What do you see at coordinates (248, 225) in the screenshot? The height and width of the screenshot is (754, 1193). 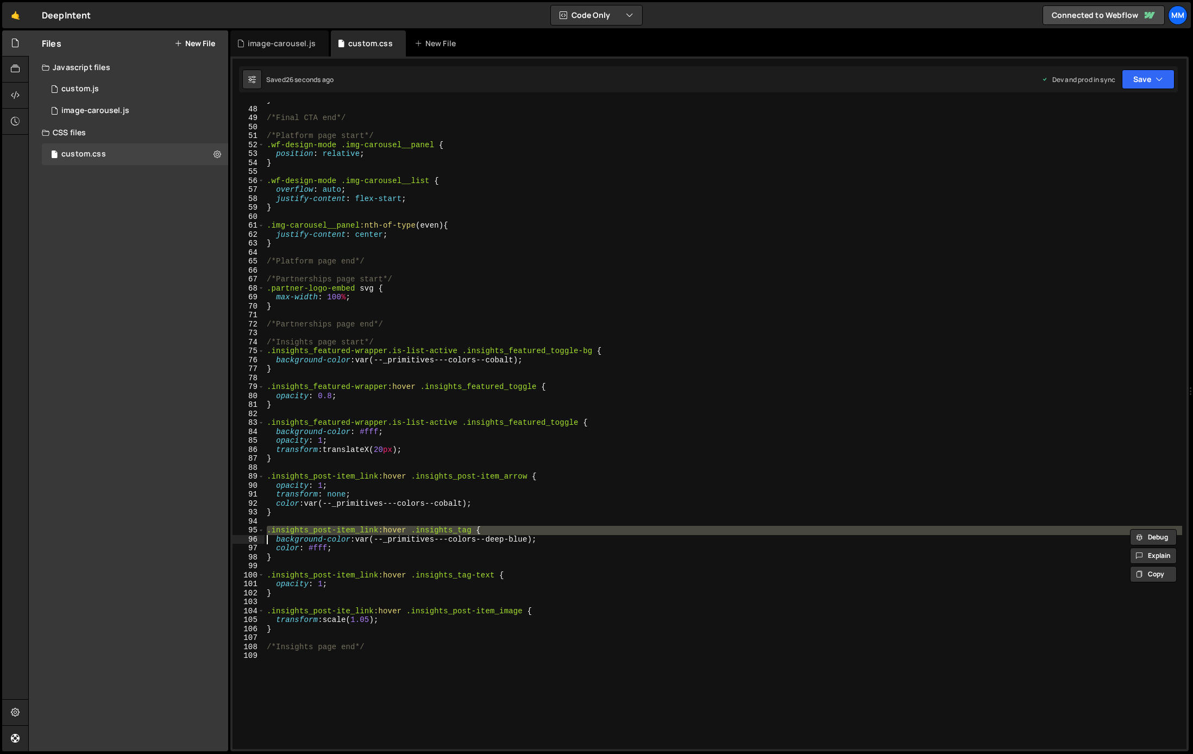 I see `div: 61` at bounding box center [248, 225].